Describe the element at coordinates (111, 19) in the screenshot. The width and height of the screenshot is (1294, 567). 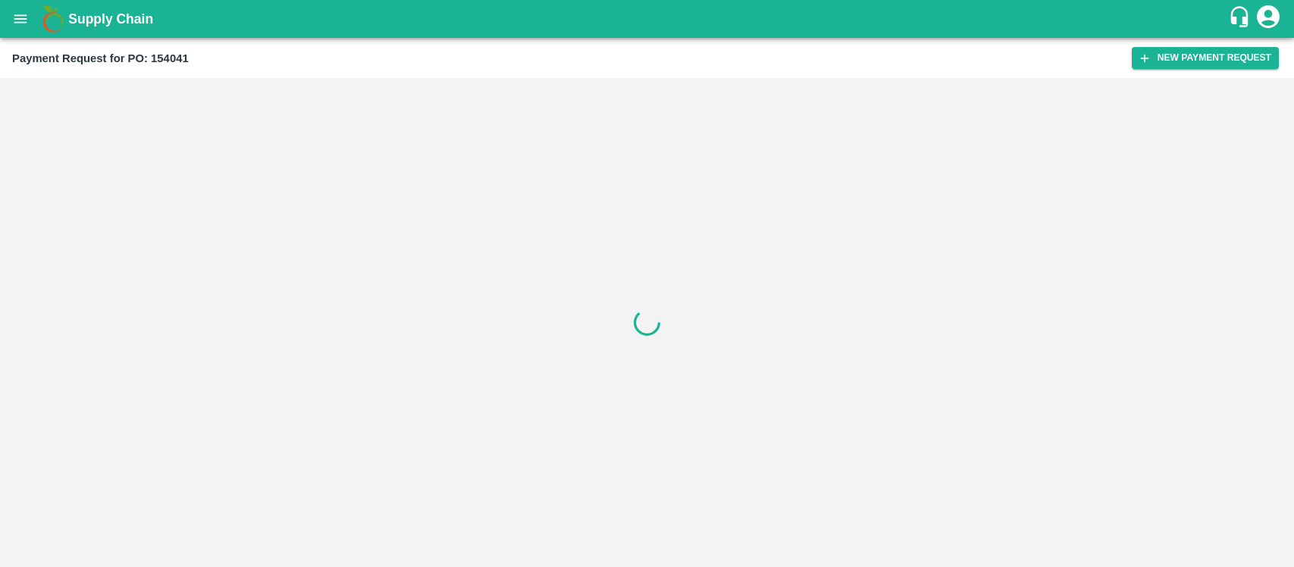
I see `b: Supply Chain` at that location.